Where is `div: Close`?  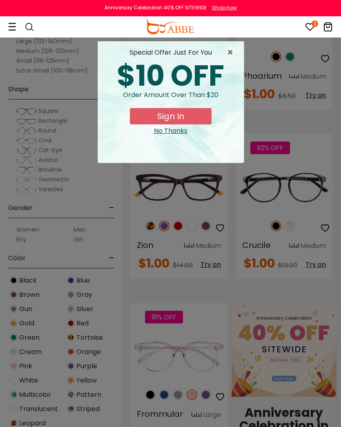 div: Close is located at coordinates (170, 131).